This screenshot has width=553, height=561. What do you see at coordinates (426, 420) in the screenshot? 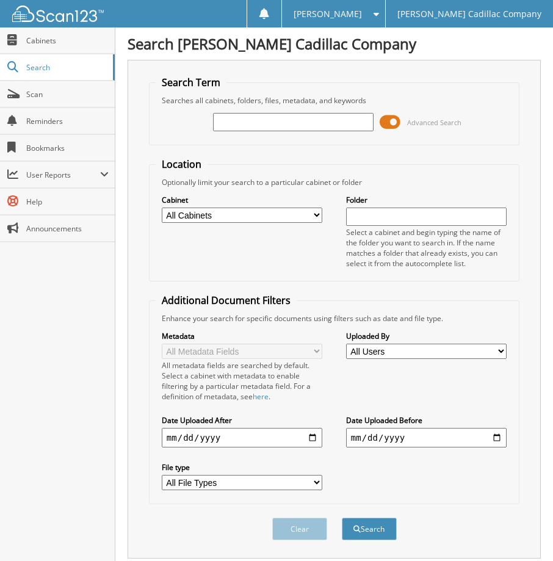
I see `label: Date Uploaded Before` at bounding box center [426, 420].